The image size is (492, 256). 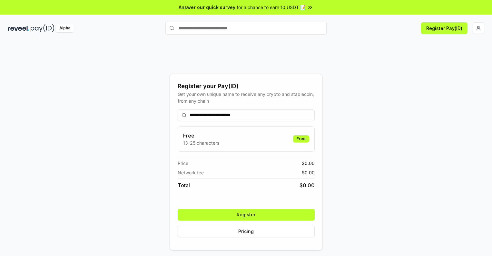 What do you see at coordinates (301, 139) in the screenshot?
I see `div: Free` at bounding box center [301, 139].